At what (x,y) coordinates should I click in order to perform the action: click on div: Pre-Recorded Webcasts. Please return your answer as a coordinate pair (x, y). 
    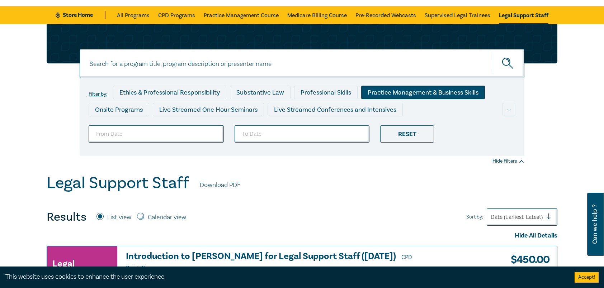
    Looking at the image, I should click on (247, 127).